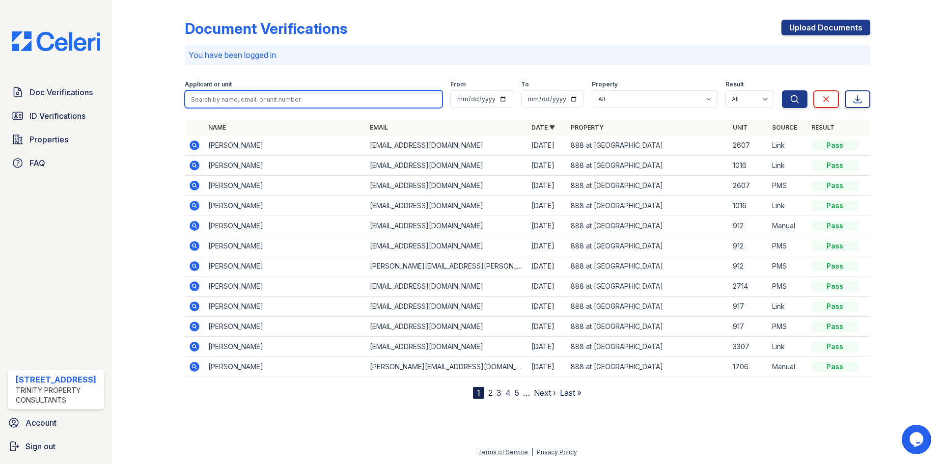 The width and height of the screenshot is (943, 464). What do you see at coordinates (61, 92) in the screenshot?
I see `span: Doc Verifications` at bounding box center [61, 92].